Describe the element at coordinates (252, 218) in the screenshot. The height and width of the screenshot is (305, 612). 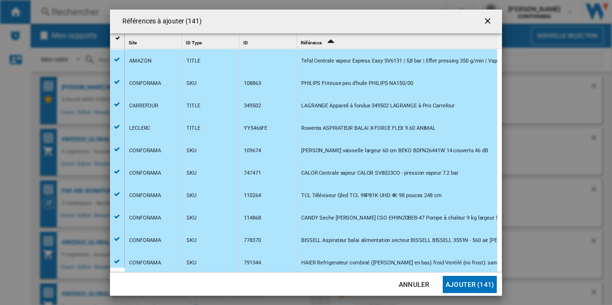
I see `div: 114868` at that location.